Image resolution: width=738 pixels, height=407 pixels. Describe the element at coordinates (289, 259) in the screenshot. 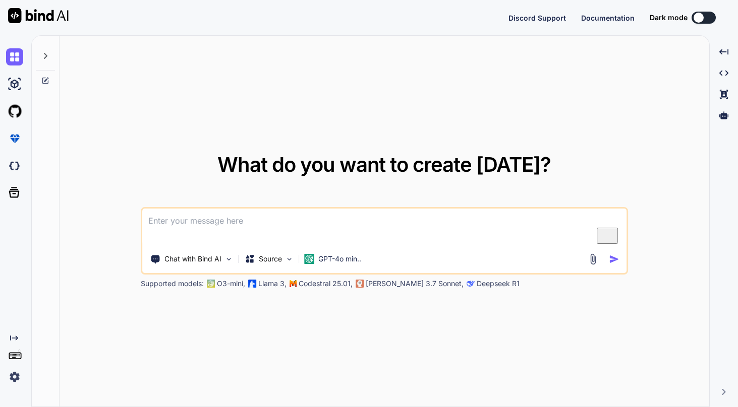

I see `img: Pick Models` at that location.